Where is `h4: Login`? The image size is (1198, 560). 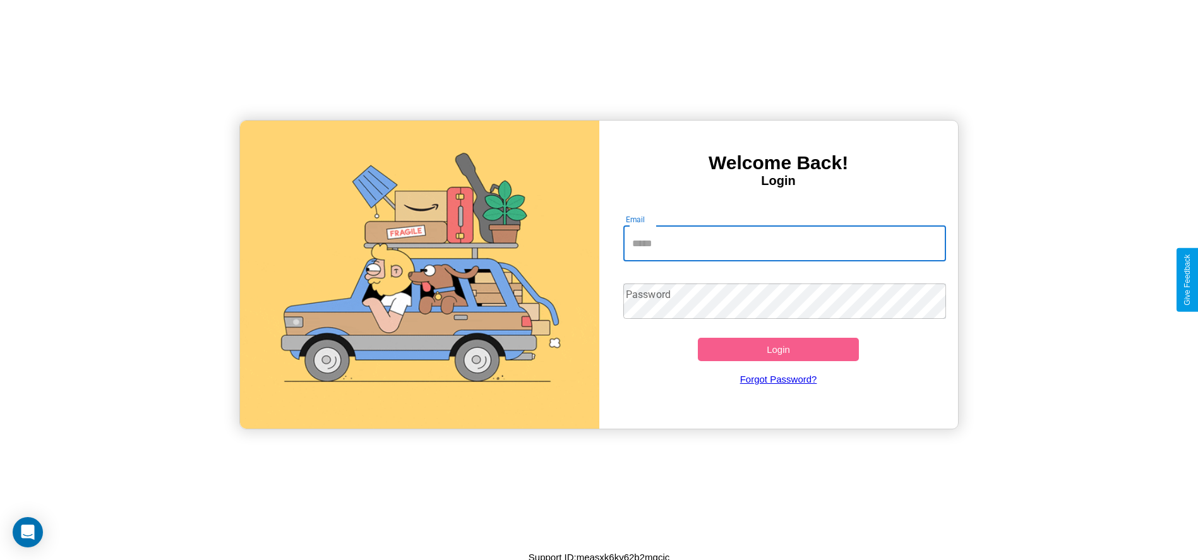
h4: Login is located at coordinates (779, 181).